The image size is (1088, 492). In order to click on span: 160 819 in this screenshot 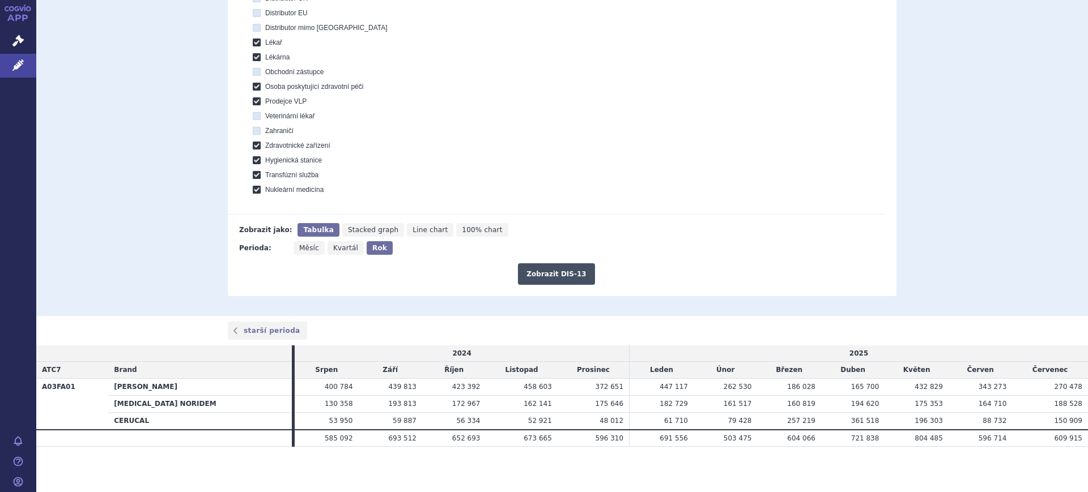, I will do `click(801, 404)`.